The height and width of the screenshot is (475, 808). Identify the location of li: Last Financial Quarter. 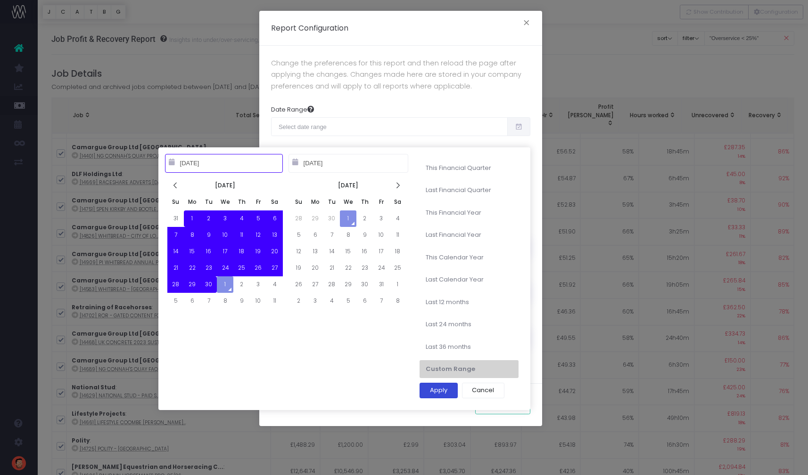
(469, 190).